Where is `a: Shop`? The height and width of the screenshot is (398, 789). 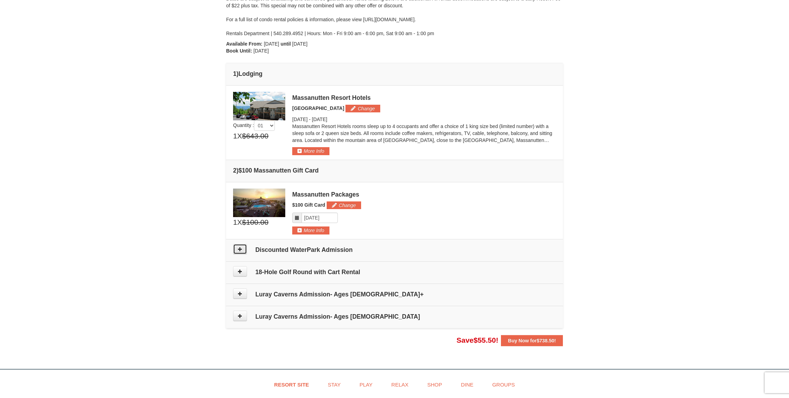
a: Shop is located at coordinates (434, 384).